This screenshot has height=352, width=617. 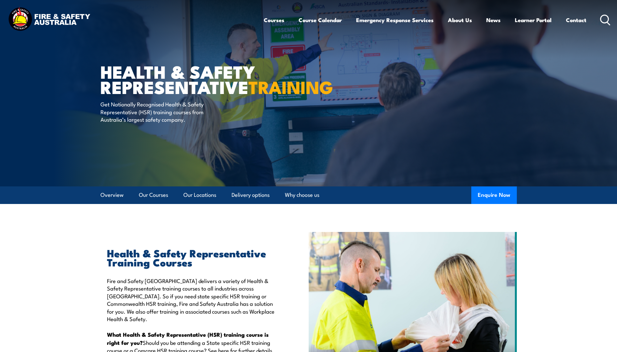 What do you see at coordinates (320, 20) in the screenshot?
I see `a: Course Calendar` at bounding box center [320, 20].